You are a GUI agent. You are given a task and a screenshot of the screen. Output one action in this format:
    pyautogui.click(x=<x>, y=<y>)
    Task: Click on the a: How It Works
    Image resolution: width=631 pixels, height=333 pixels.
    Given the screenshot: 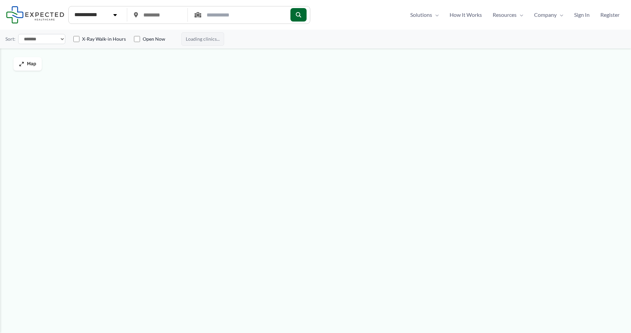 What is the action you would take?
    pyautogui.click(x=465, y=15)
    